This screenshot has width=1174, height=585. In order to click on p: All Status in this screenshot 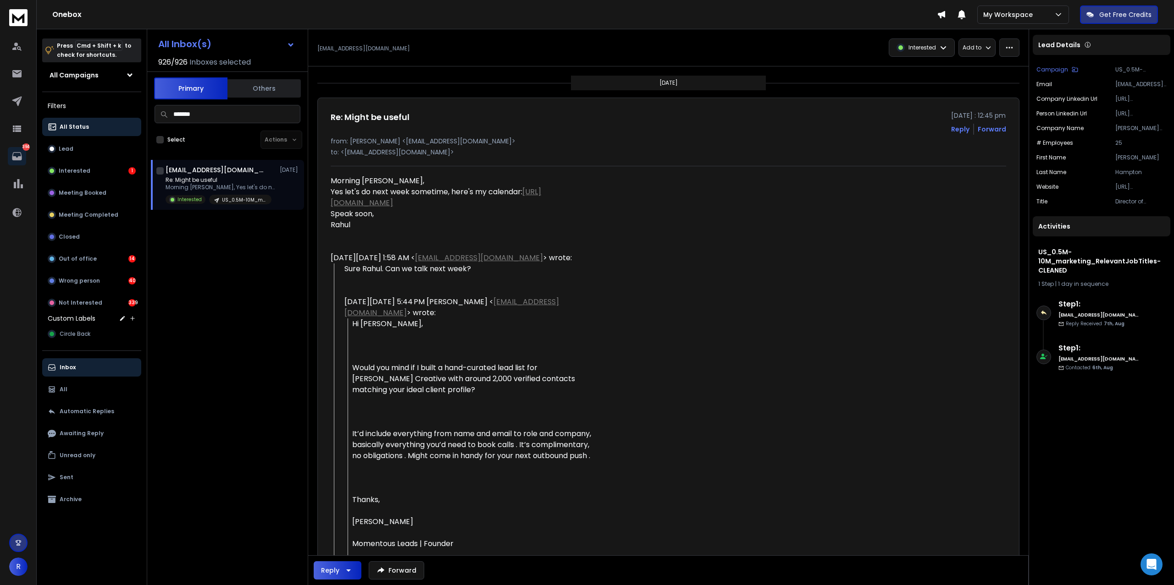, I will do `click(74, 127)`.